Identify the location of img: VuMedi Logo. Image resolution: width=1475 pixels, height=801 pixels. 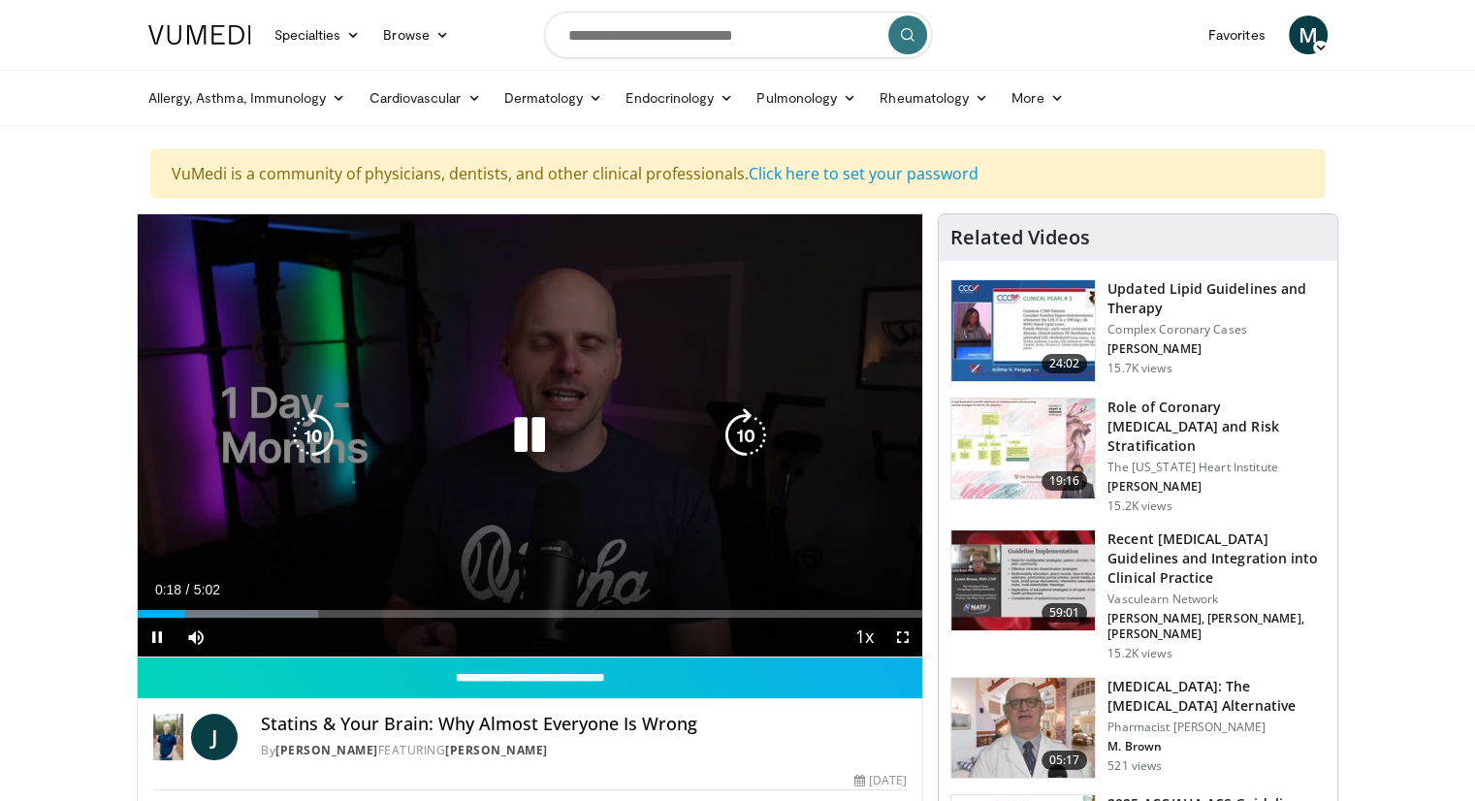
(200, 35).